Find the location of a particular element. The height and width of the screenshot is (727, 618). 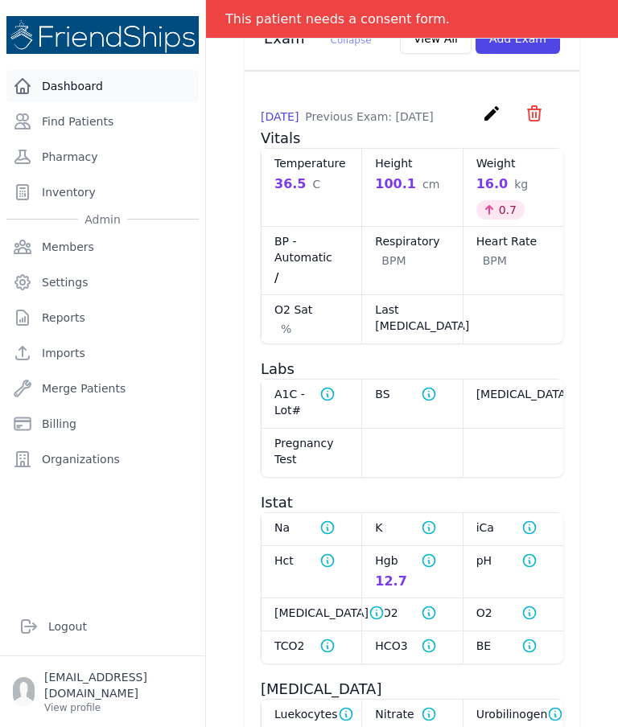

dt: PO2 is located at coordinates (412, 613).